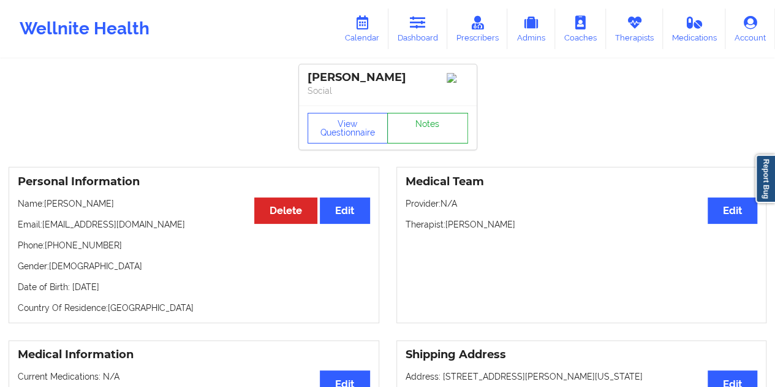 The width and height of the screenshot is (775, 387). Describe the element at coordinates (582, 204) in the screenshot. I see `p: Provider: N/A` at that location.